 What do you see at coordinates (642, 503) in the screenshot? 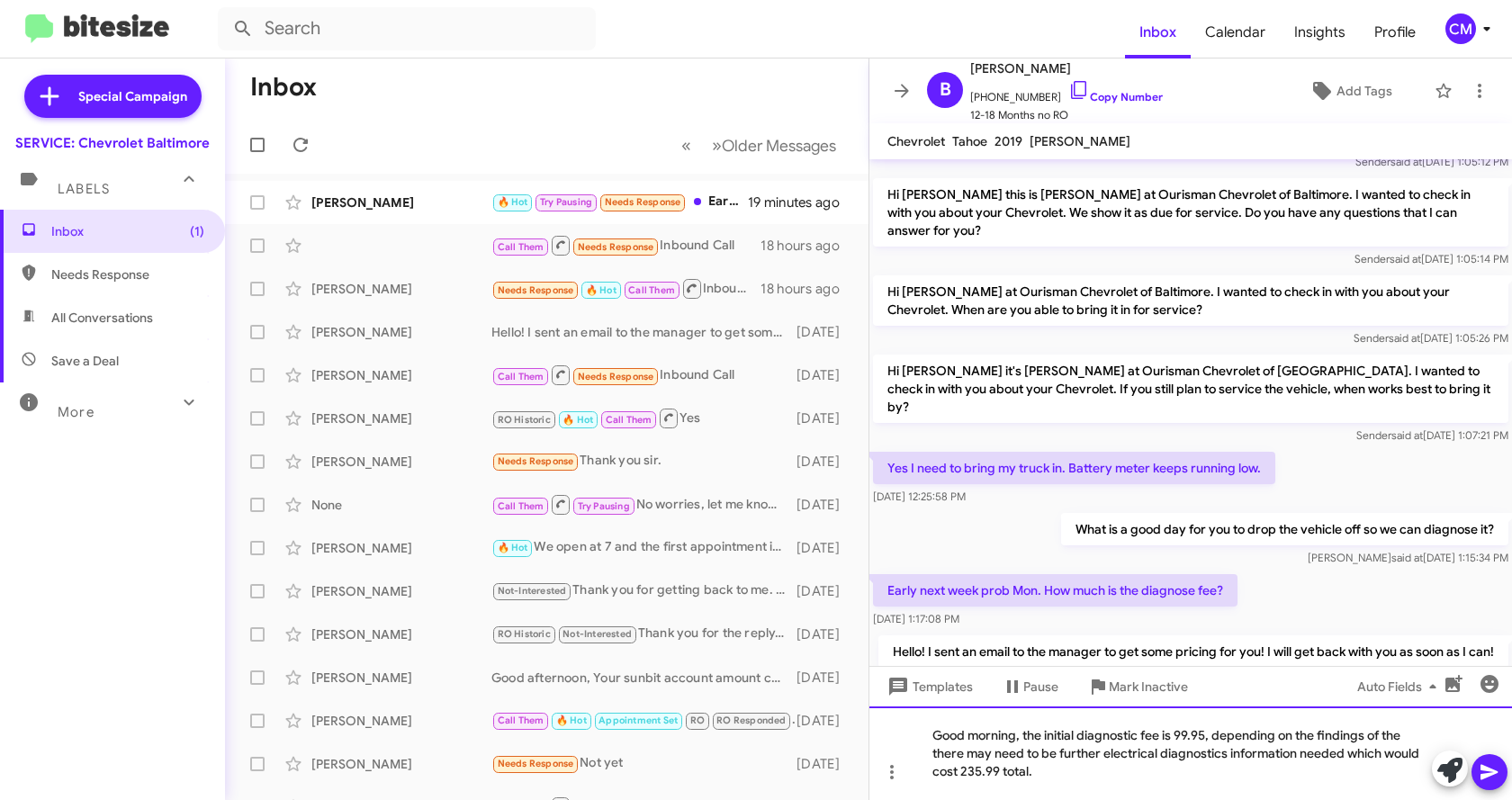
I see `div: No worries, let me know when we can help.` at bounding box center [642, 503].